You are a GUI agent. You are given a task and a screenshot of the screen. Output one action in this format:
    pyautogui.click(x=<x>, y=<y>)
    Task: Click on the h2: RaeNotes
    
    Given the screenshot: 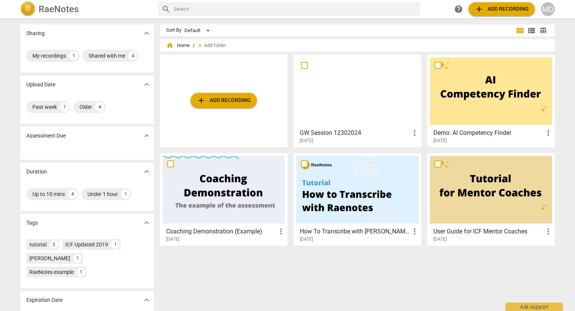 What is the action you would take?
    pyautogui.click(x=58, y=9)
    